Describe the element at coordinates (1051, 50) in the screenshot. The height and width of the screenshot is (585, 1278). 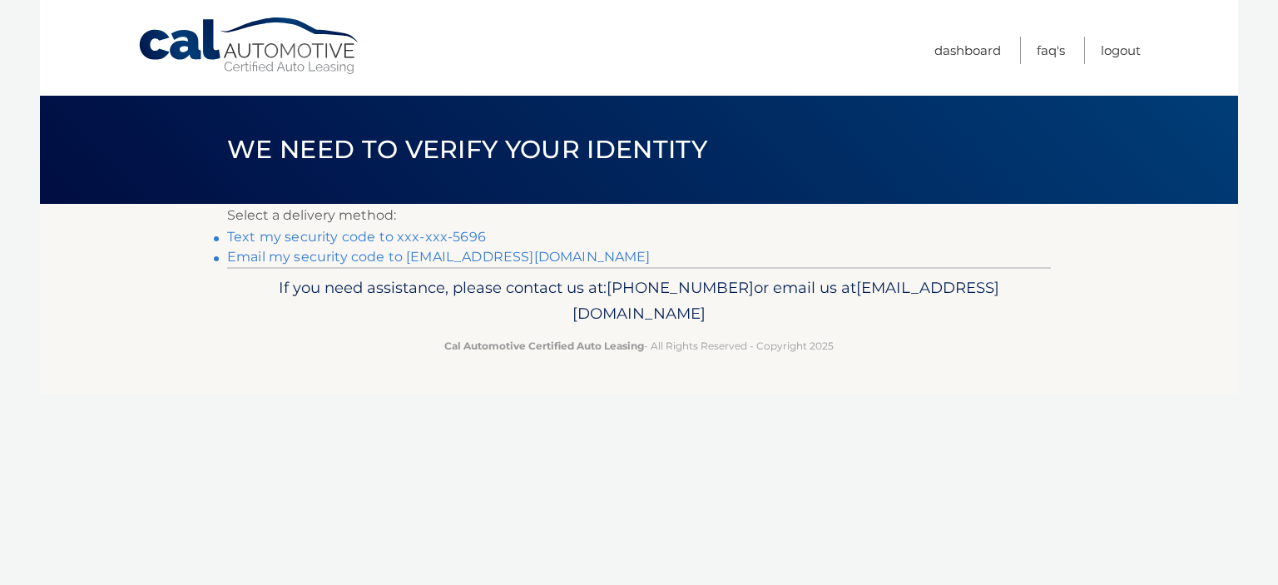
I see `a: FAQ's` at that location.